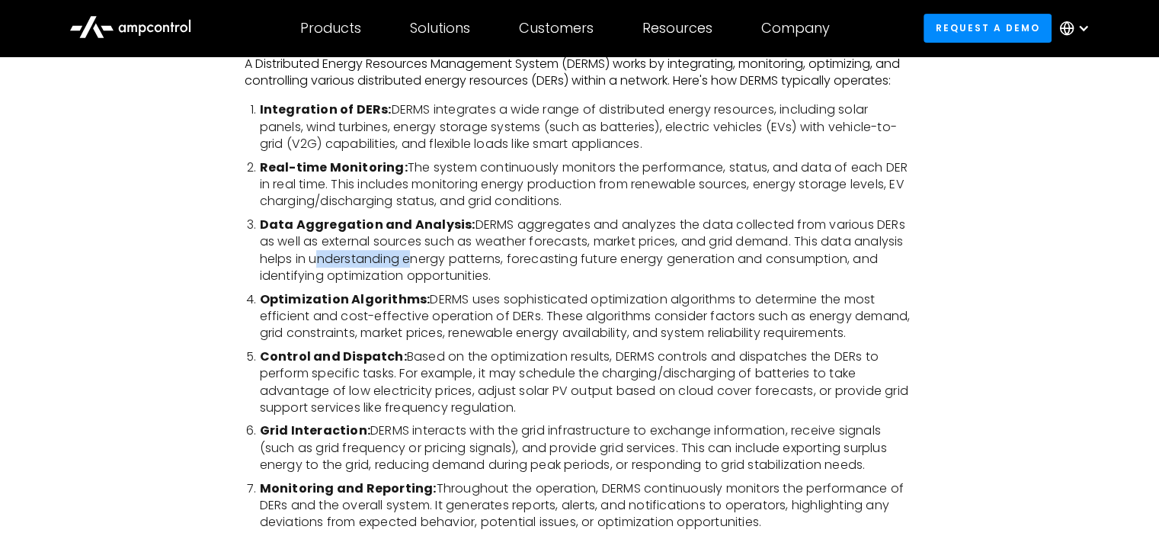  I want to click on li: DERMS interacts with the grid infrastructure to exchange information, receive signals (such as gr..., so click(588, 447).